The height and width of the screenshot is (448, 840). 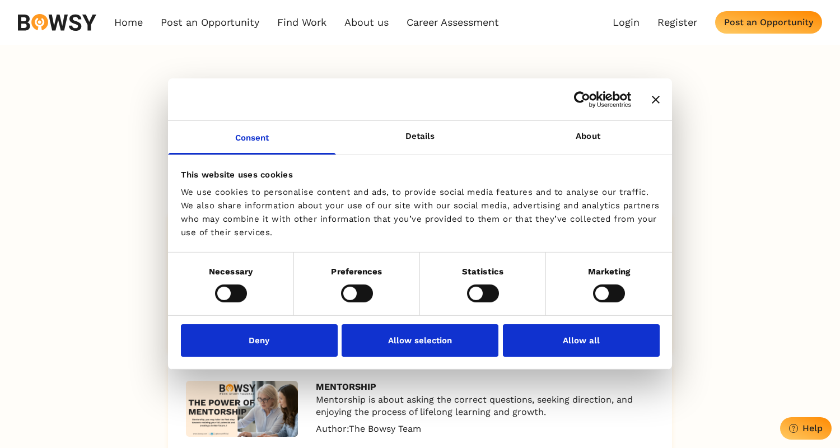 I want to click on button: Deny, so click(x=259, y=340).